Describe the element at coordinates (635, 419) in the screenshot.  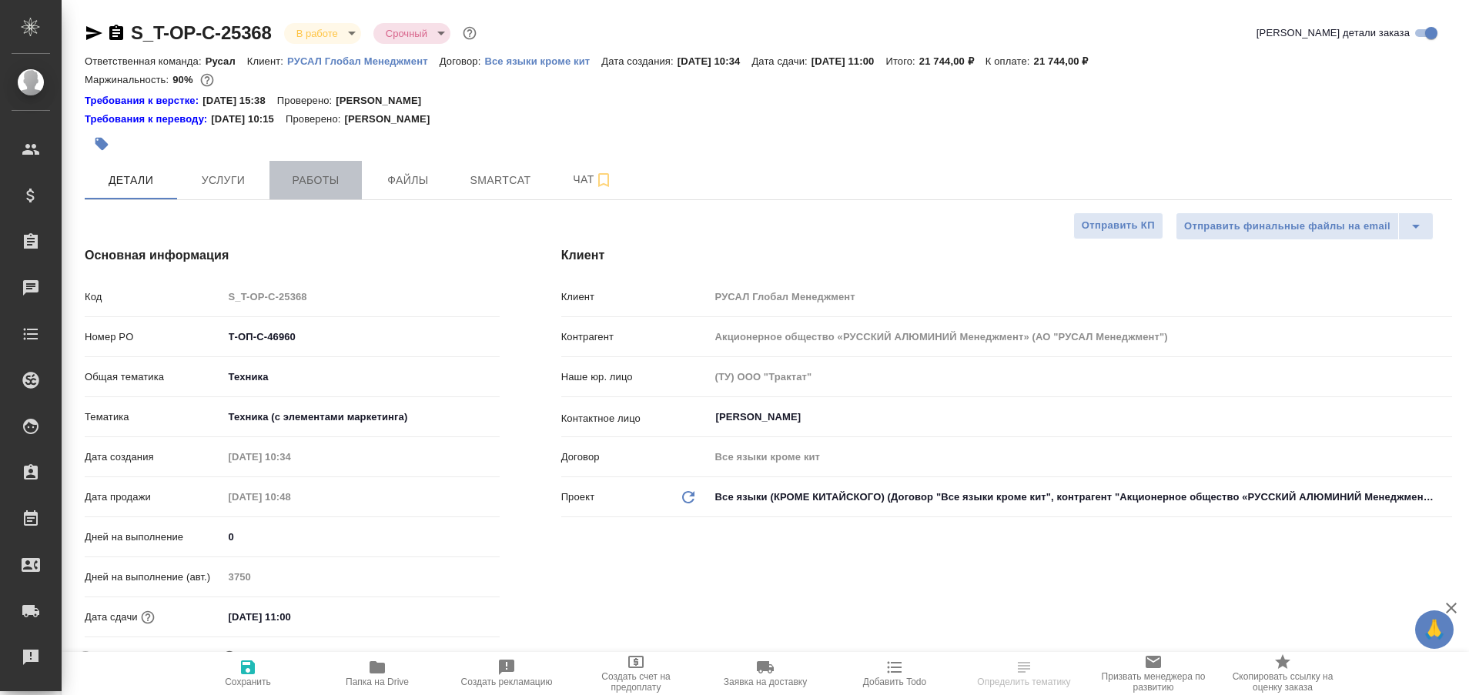
I see `p: Контактное лицо` at that location.